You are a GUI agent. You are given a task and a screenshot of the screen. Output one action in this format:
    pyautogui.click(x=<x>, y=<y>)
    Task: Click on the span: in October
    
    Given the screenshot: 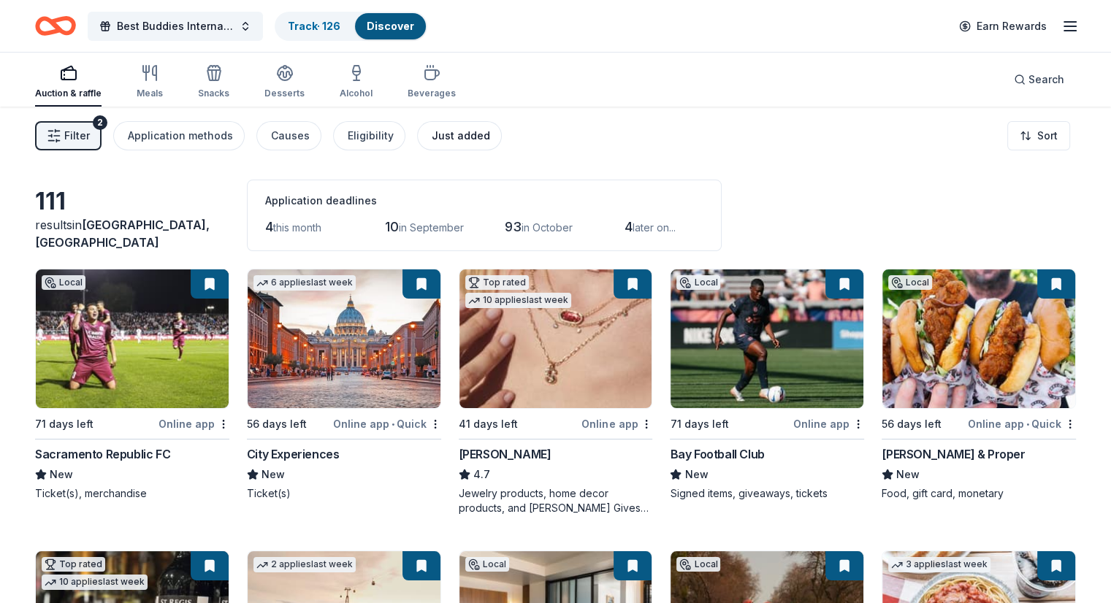 What is the action you would take?
    pyautogui.click(x=547, y=227)
    